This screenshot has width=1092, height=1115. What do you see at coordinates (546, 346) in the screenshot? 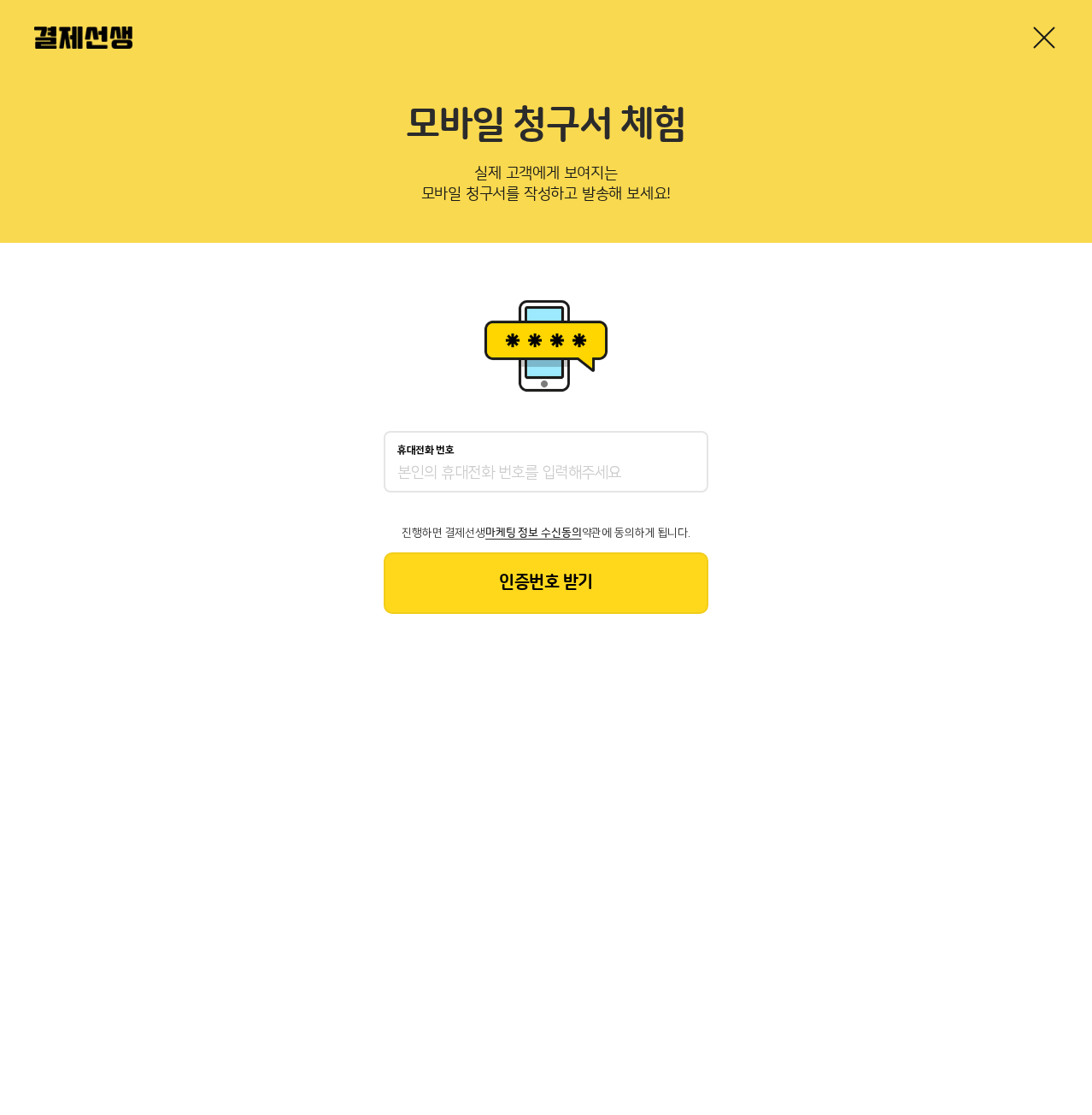
I see `img: 휴대폰인증 이미지` at bounding box center [546, 346].